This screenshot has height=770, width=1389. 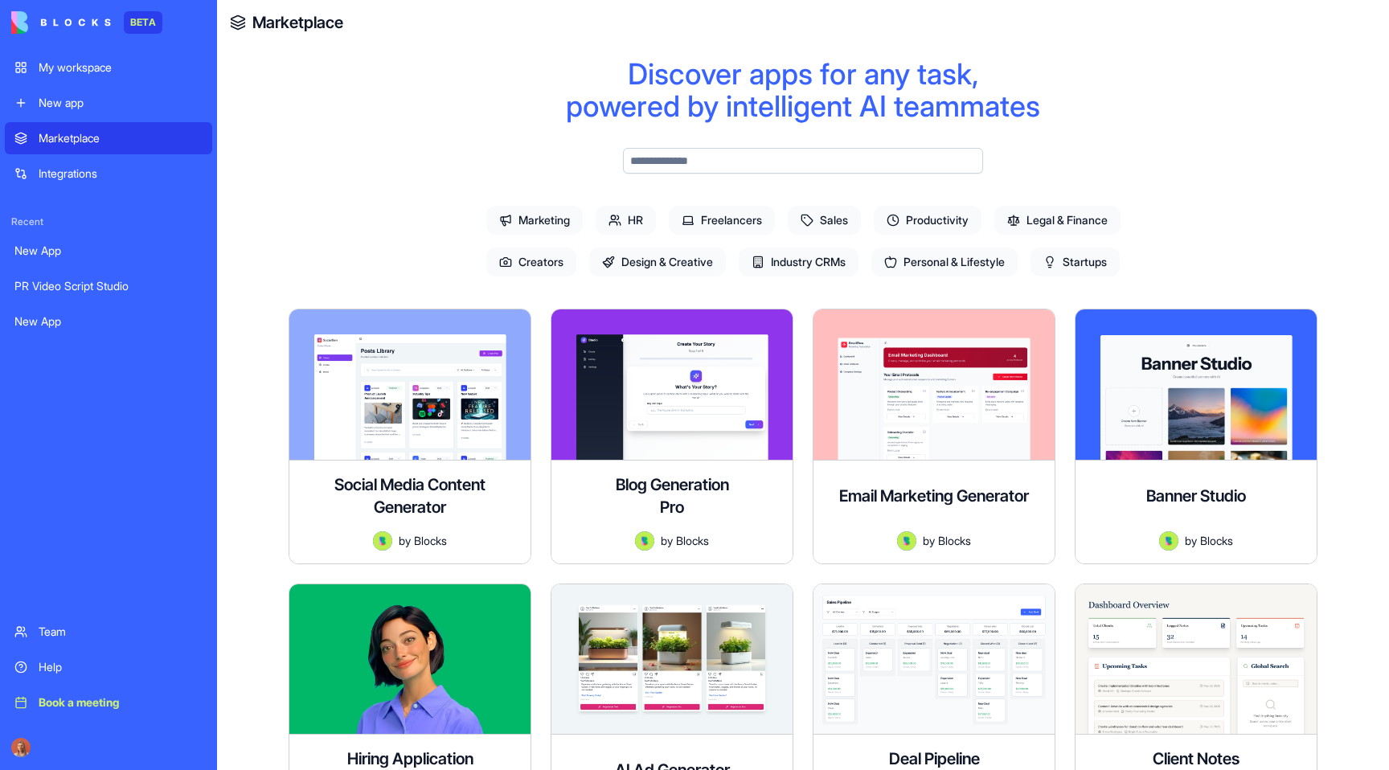 I want to click on a: New app, so click(x=108, y=103).